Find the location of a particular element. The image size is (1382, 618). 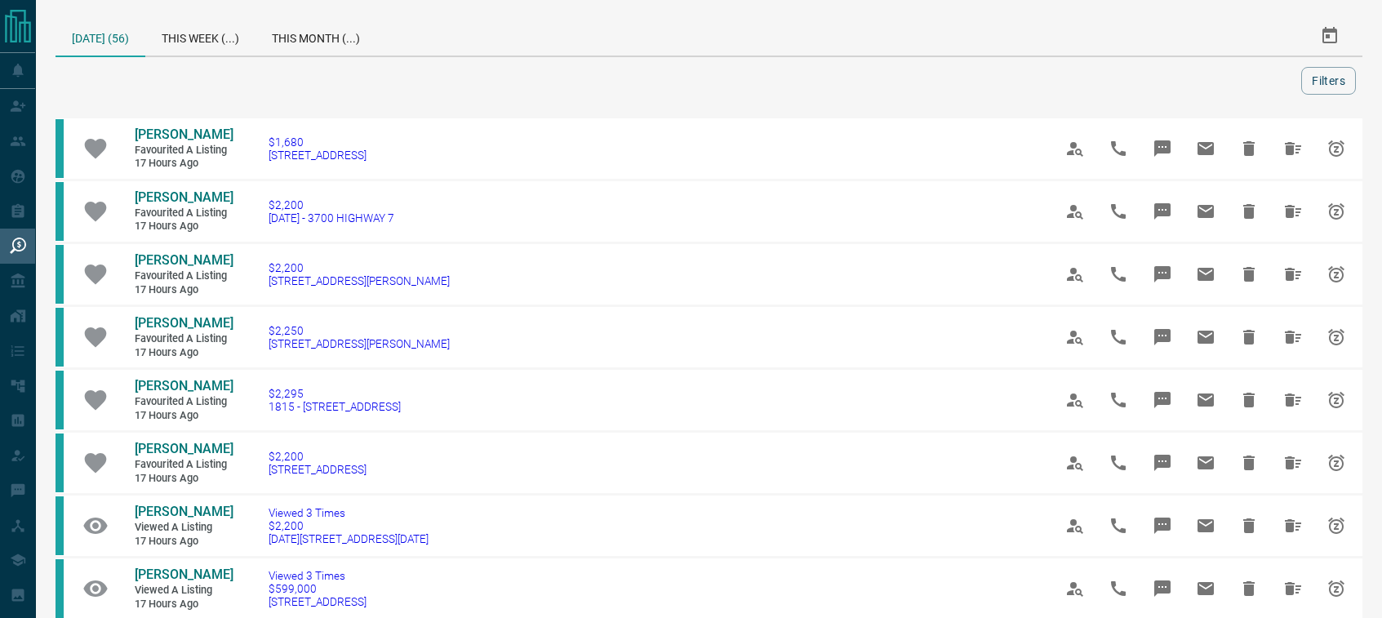

span: $599,000 is located at coordinates (317, 588).